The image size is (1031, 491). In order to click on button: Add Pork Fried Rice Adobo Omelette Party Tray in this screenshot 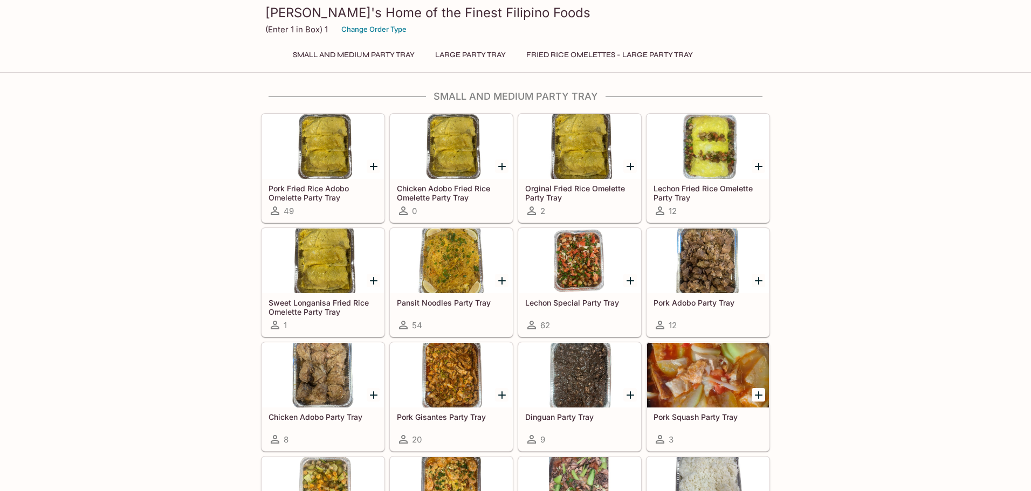, I will do `click(373, 166)`.